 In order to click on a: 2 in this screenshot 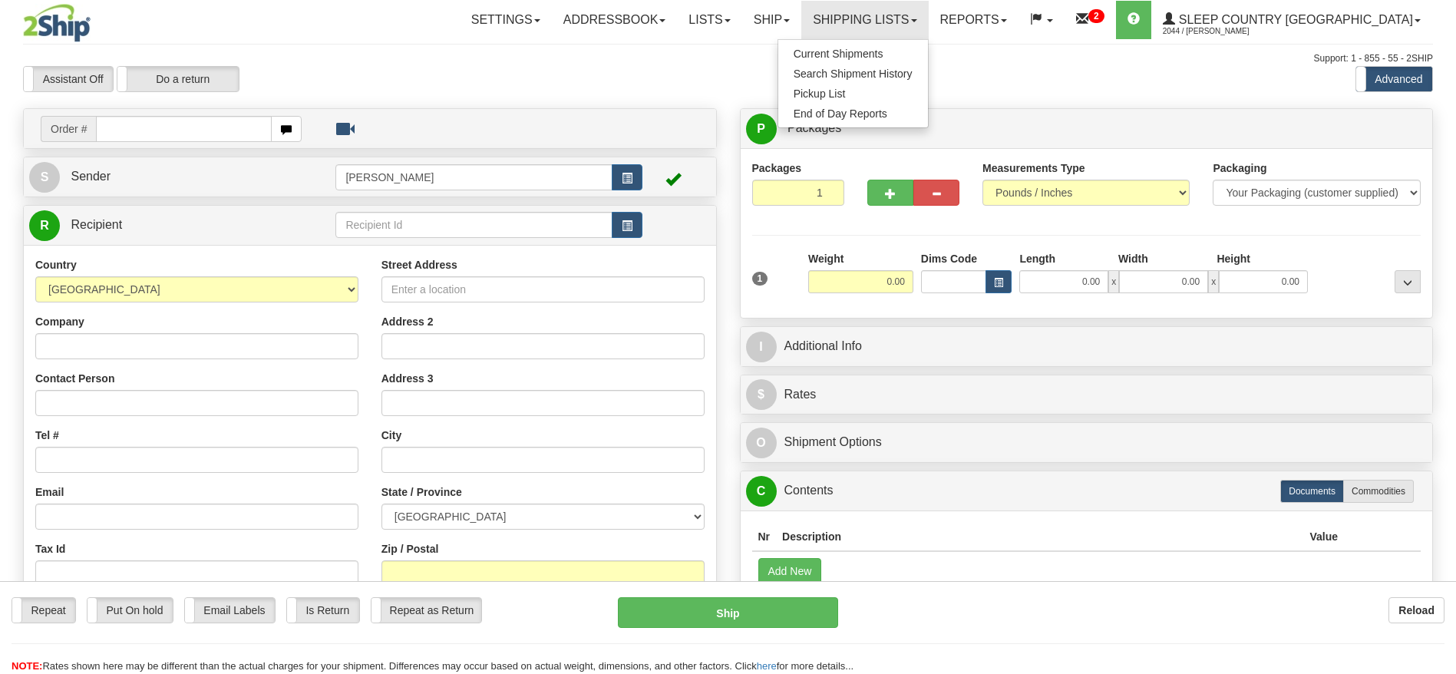, I will do `click(1090, 20)`.